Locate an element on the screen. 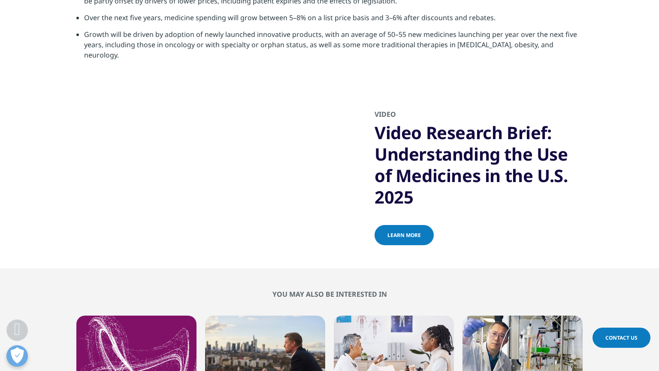  li: Over the next five years, medicine spending will grow between 5–8% on a list price basis and 3–6%... is located at coordinates (333, 21).